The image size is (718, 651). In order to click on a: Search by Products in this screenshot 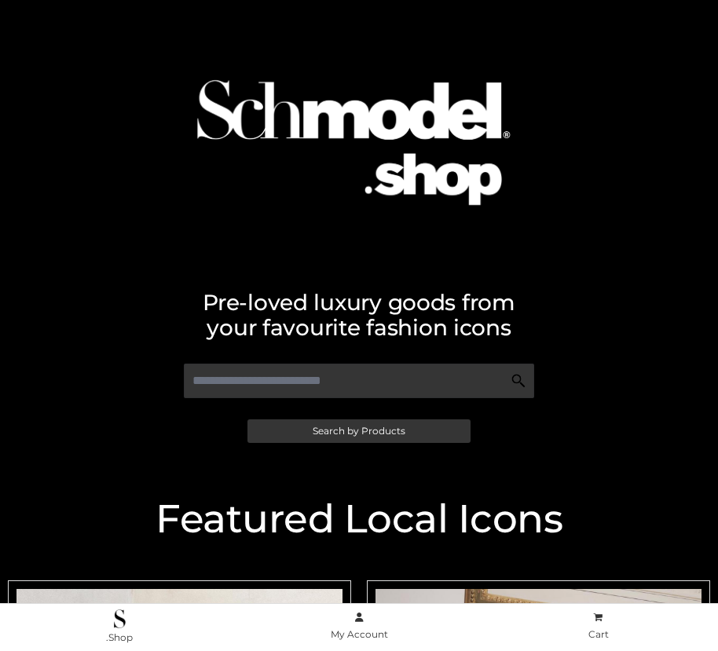, I will do `click(359, 431)`.